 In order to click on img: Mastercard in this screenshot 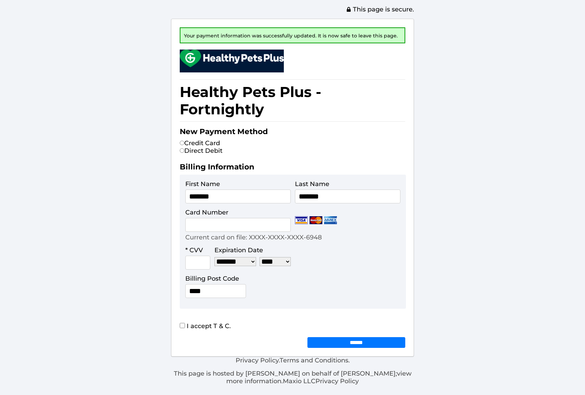, I will do `click(316, 220)`.